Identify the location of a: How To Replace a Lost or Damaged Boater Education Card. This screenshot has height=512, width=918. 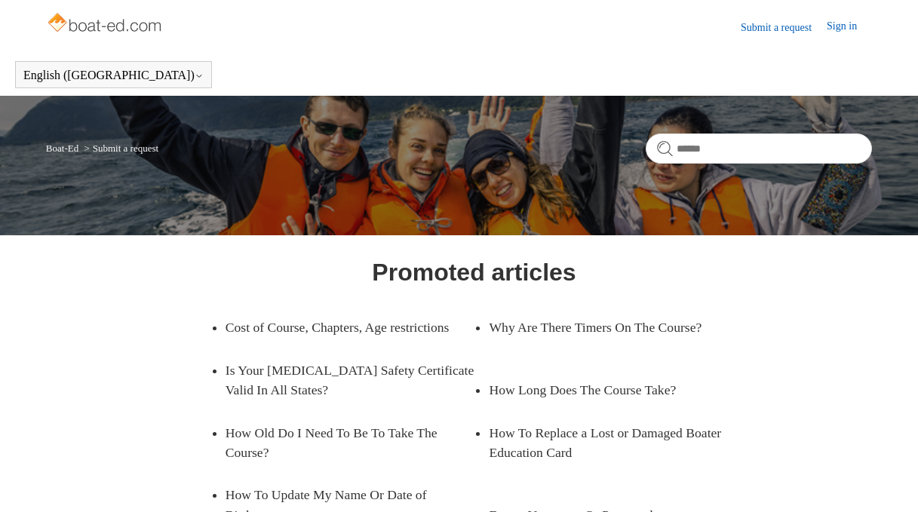
(613, 443).